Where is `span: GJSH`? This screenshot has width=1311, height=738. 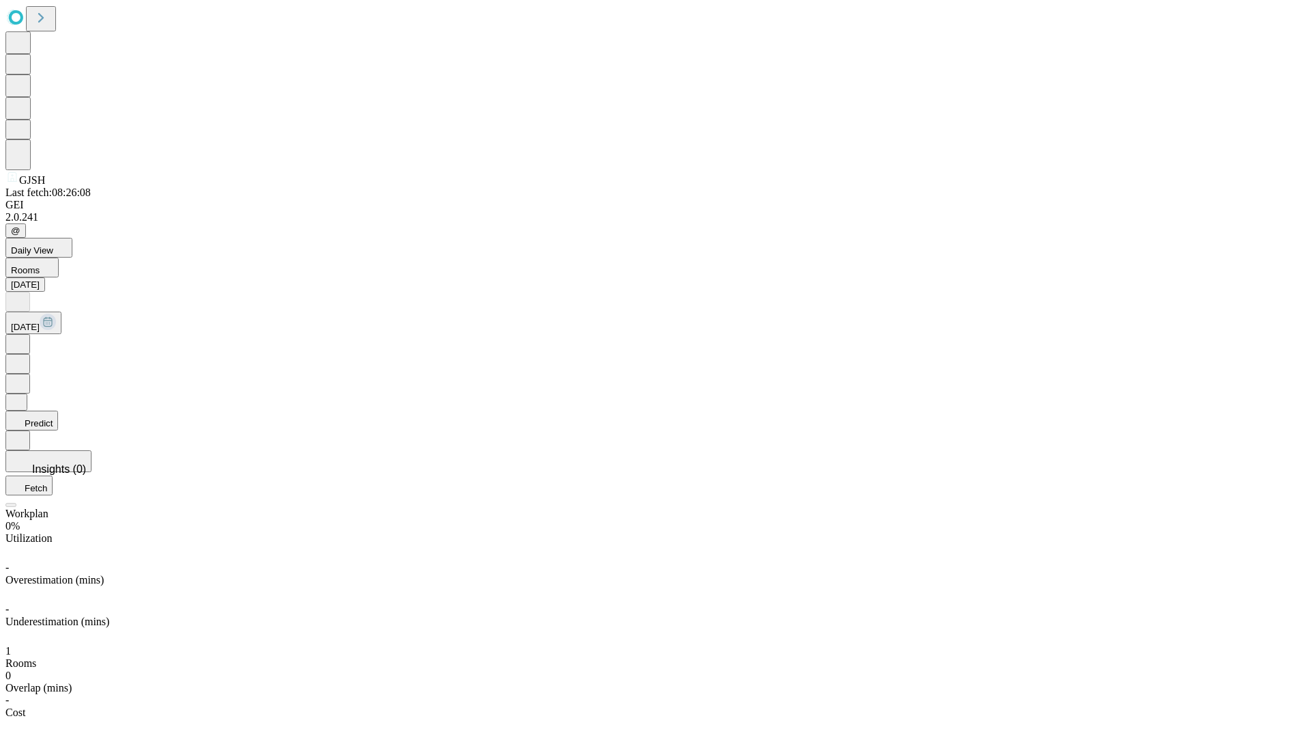
span: GJSH is located at coordinates (32, 180).